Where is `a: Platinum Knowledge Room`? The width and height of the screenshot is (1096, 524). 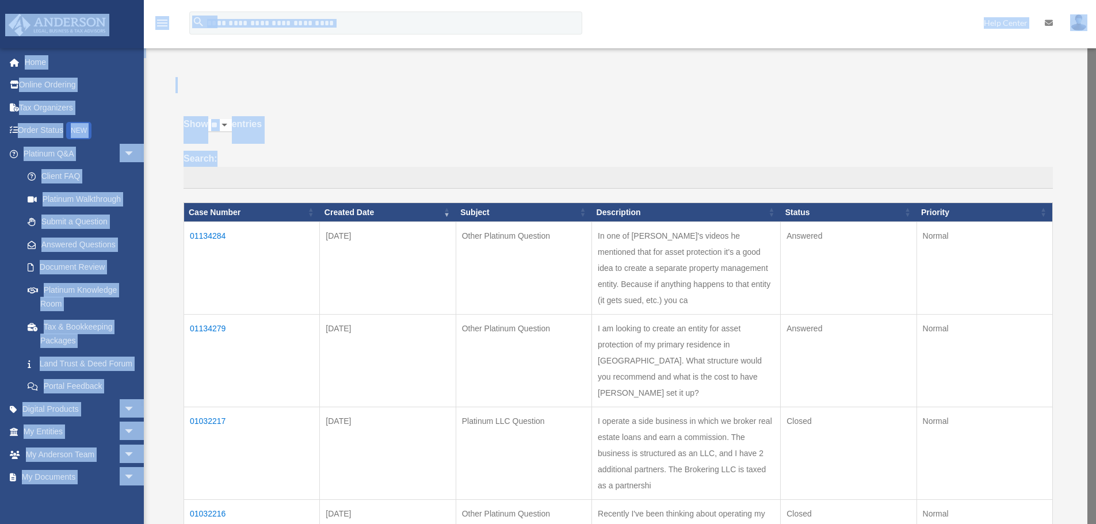 a: Platinum Knowledge Room is located at coordinates (81, 297).